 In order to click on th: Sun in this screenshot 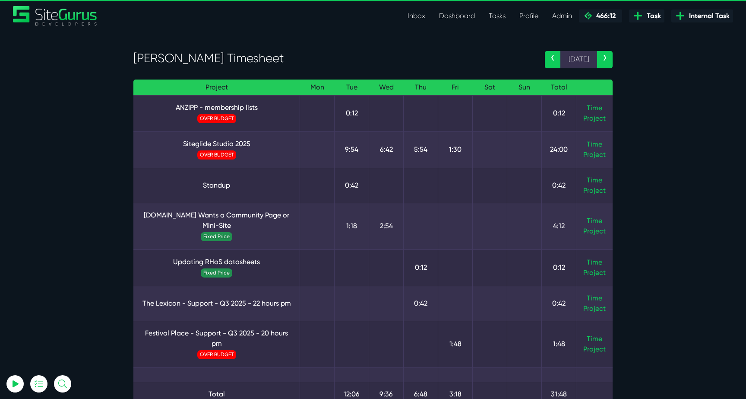, I will do `click(525, 87)`.